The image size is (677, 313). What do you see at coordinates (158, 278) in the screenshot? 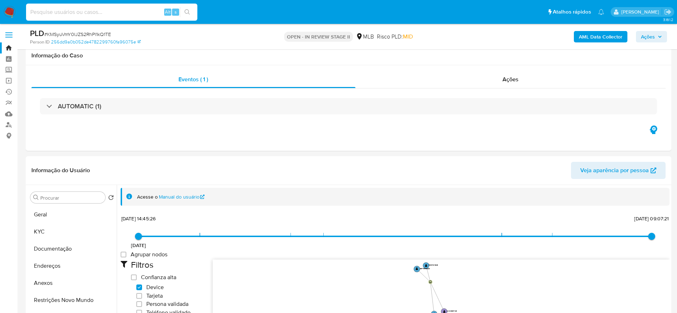
I see `span: Confianza alta` at bounding box center [158, 278].